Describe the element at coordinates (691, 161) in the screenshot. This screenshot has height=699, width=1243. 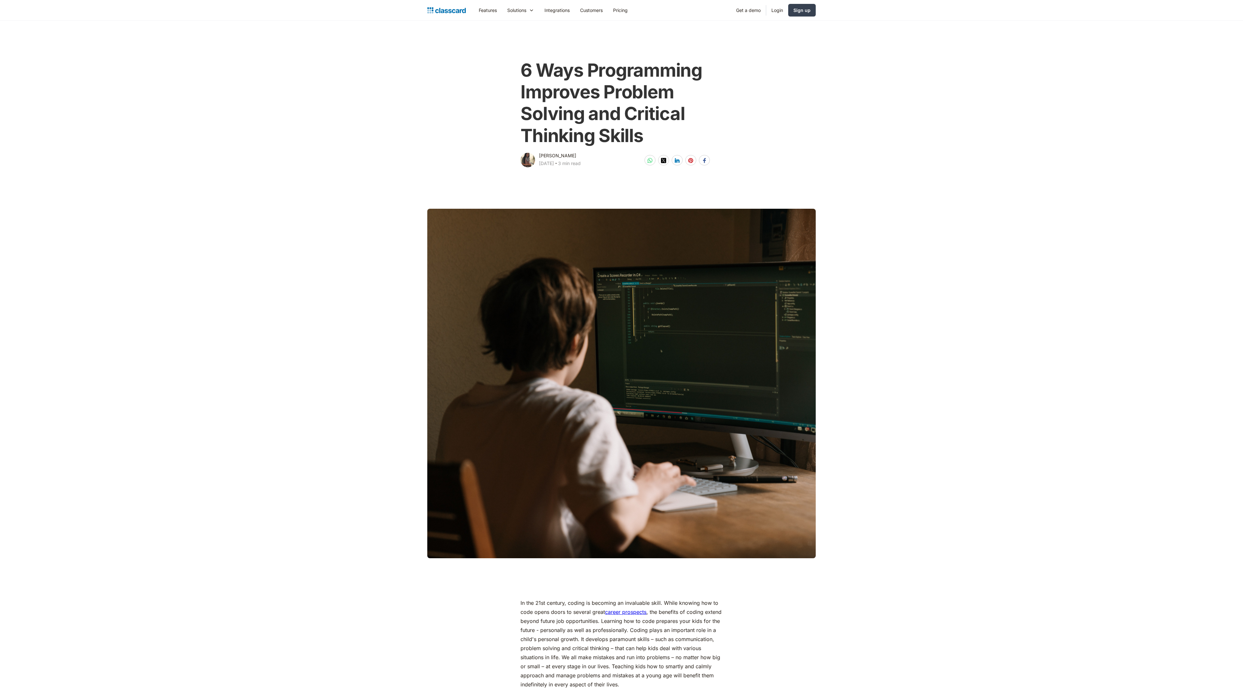
I see `img: pinterest-white sharing button` at that location.